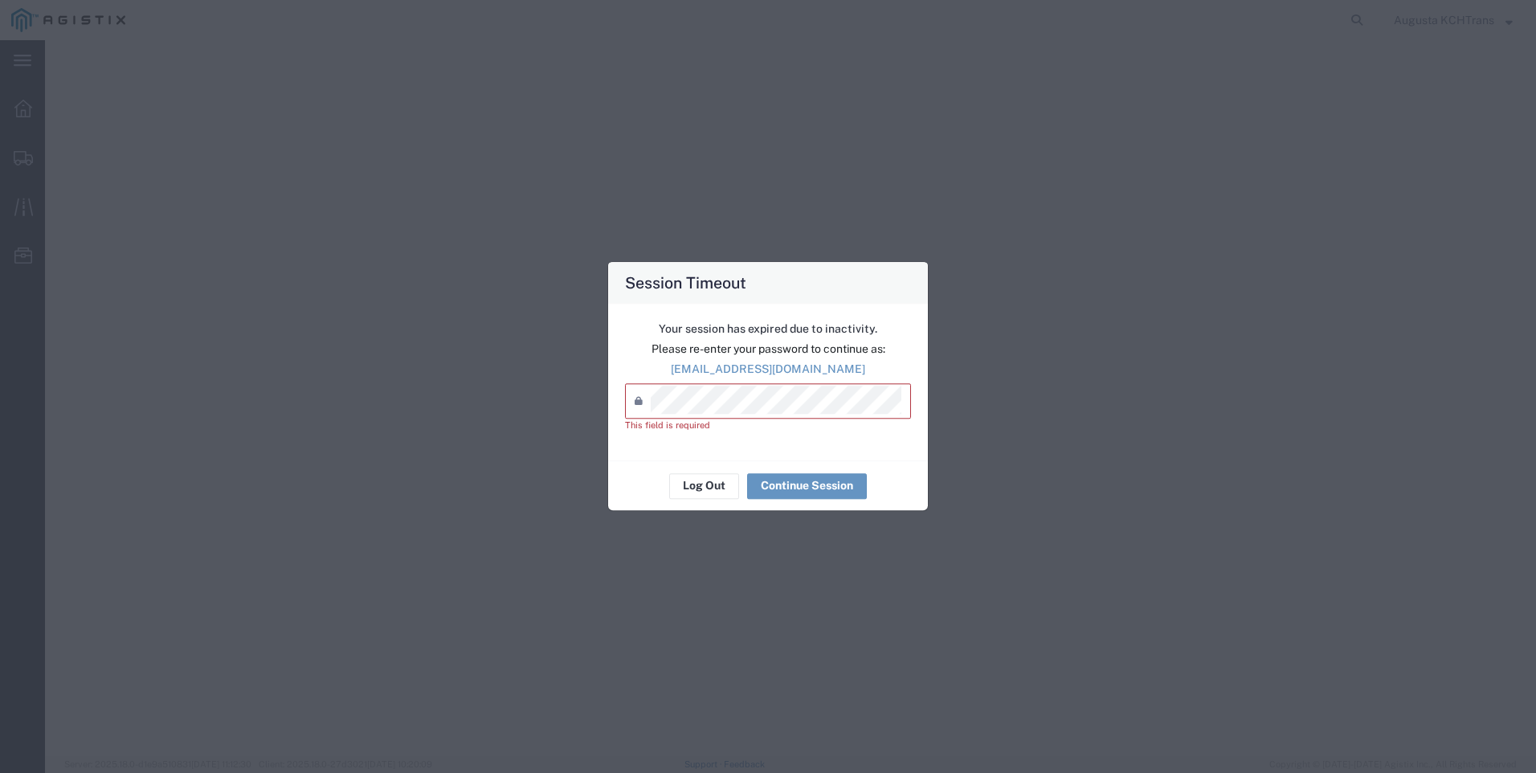 The width and height of the screenshot is (1536, 773). What do you see at coordinates (704, 486) in the screenshot?
I see `button: Log Out` at bounding box center [704, 486].